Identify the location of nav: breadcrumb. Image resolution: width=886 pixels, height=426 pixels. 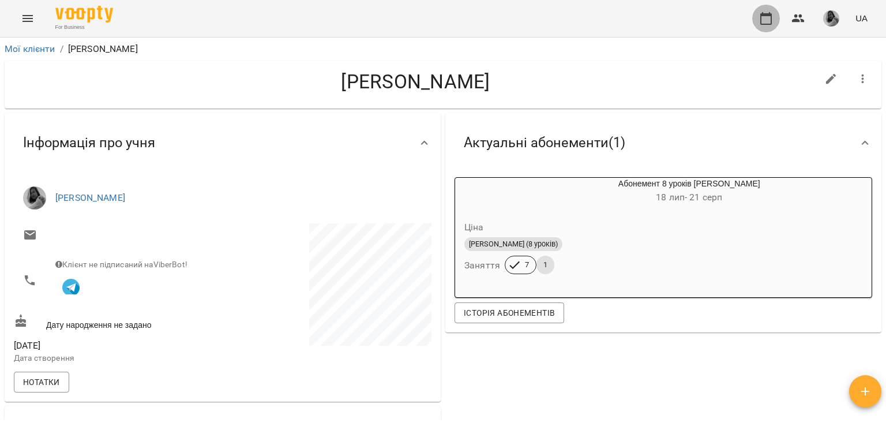
(443, 49).